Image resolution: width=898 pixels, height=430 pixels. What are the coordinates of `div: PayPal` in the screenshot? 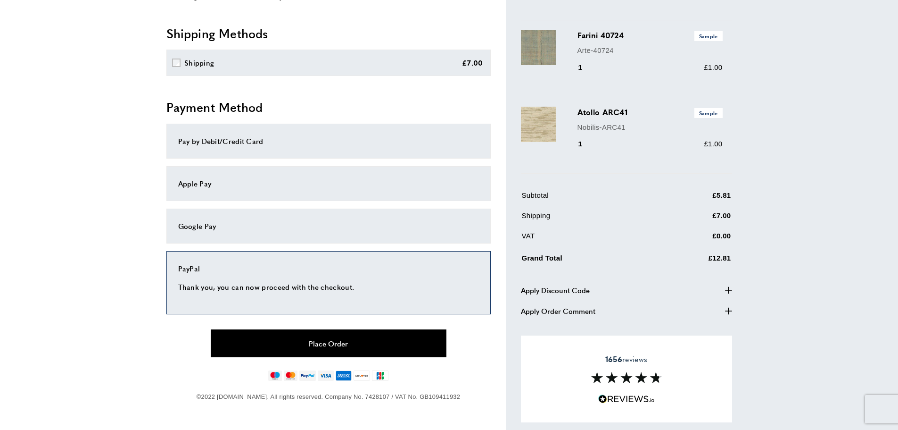 It's located at (329, 268).